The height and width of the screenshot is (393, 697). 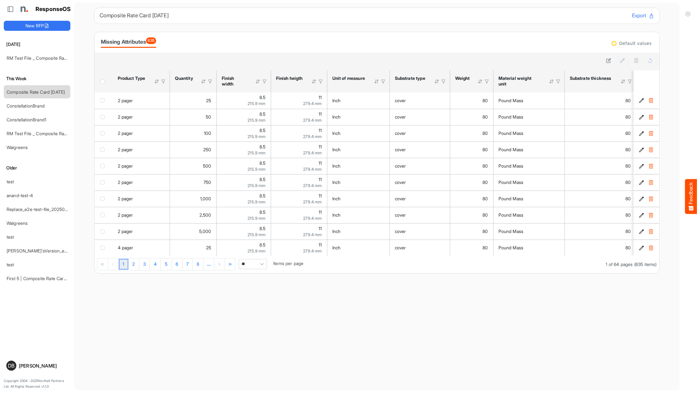 What do you see at coordinates (198, 264) in the screenshot?
I see `a: Page 8 of 64 Pages` at bounding box center [198, 264].